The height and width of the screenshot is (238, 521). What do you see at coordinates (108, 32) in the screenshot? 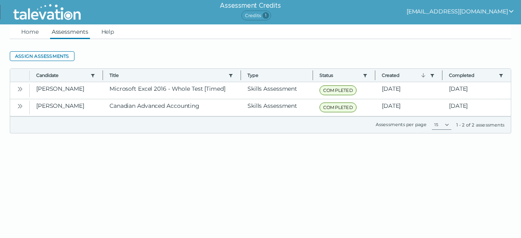
I see `a: Help` at bounding box center [108, 32].